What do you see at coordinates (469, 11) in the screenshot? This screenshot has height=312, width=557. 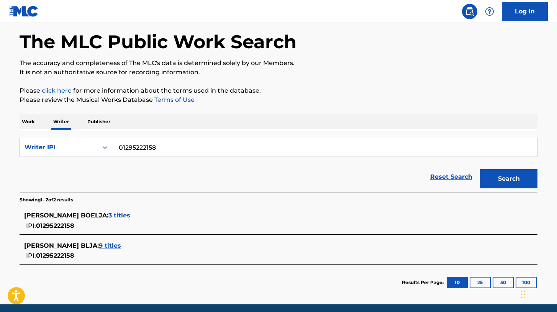 I see `a: Public Search` at bounding box center [469, 11].